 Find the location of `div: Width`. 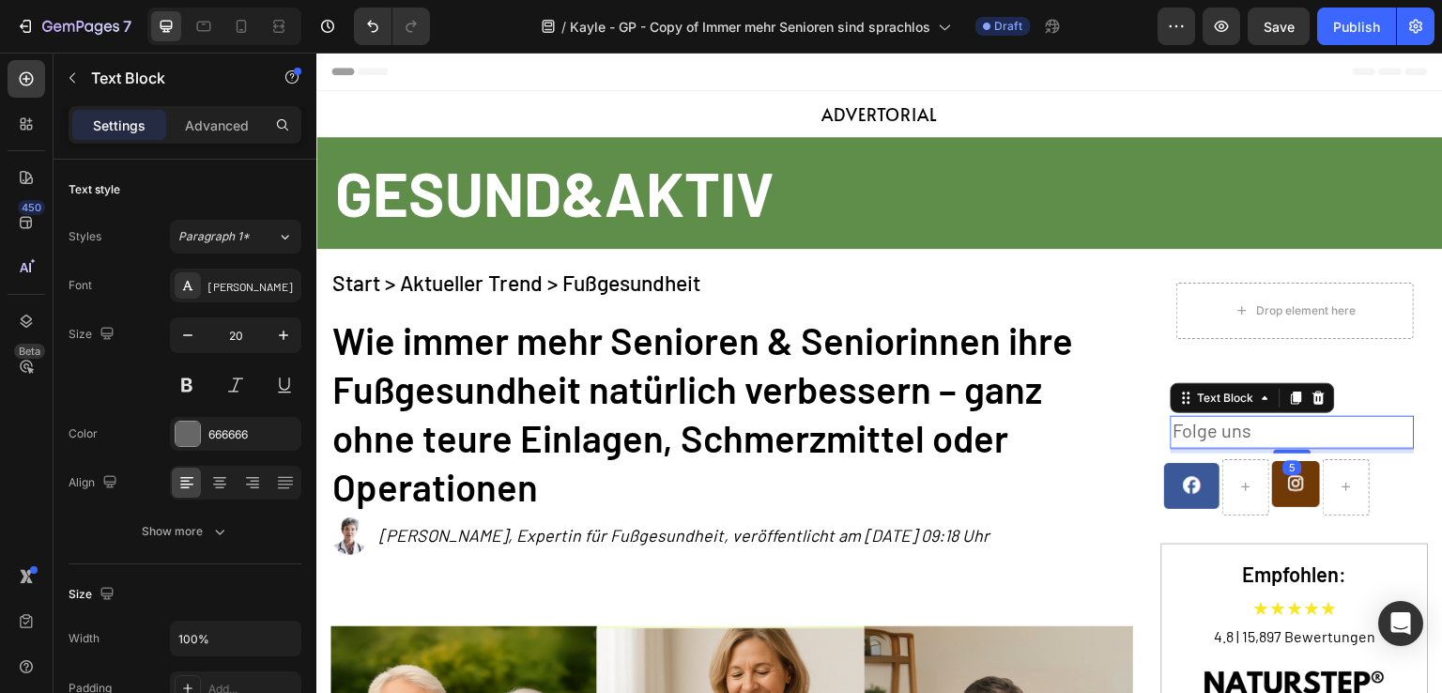

div: Width is located at coordinates (84, 638).